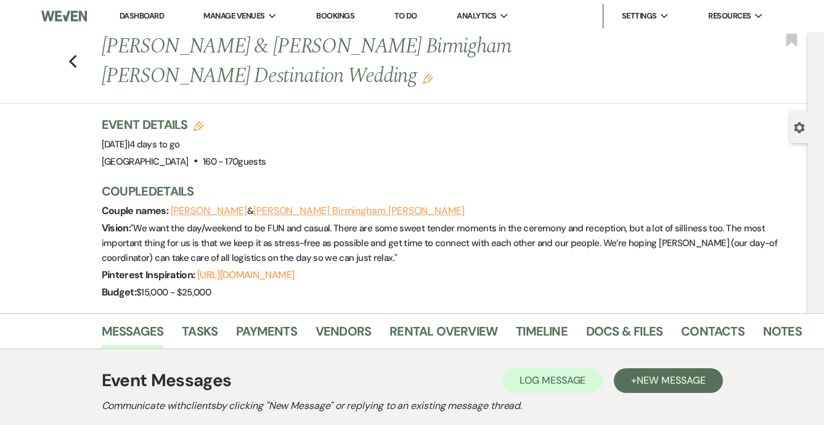  What do you see at coordinates (476, 16) in the screenshot?
I see `span: Analytics` at bounding box center [476, 16].